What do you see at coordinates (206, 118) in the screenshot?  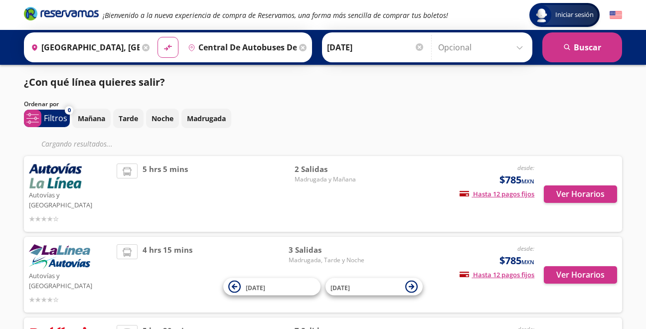 I see `p: Madrugada` at bounding box center [206, 118].